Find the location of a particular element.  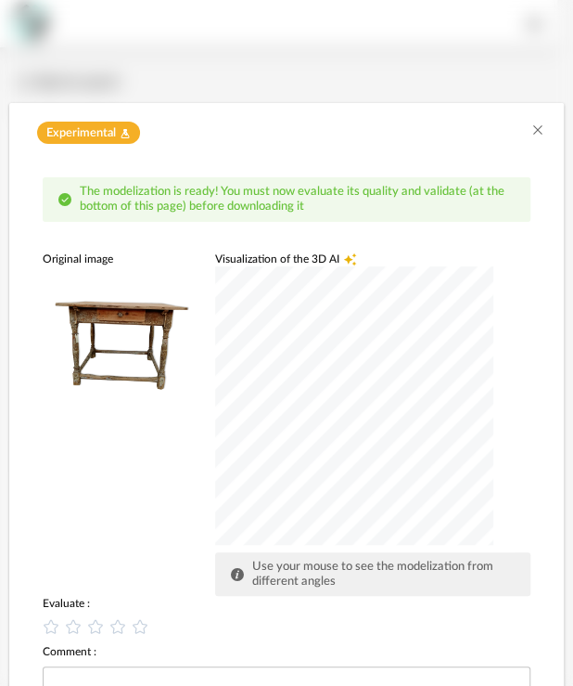

span: Flask icon is located at coordinates (125, 133).